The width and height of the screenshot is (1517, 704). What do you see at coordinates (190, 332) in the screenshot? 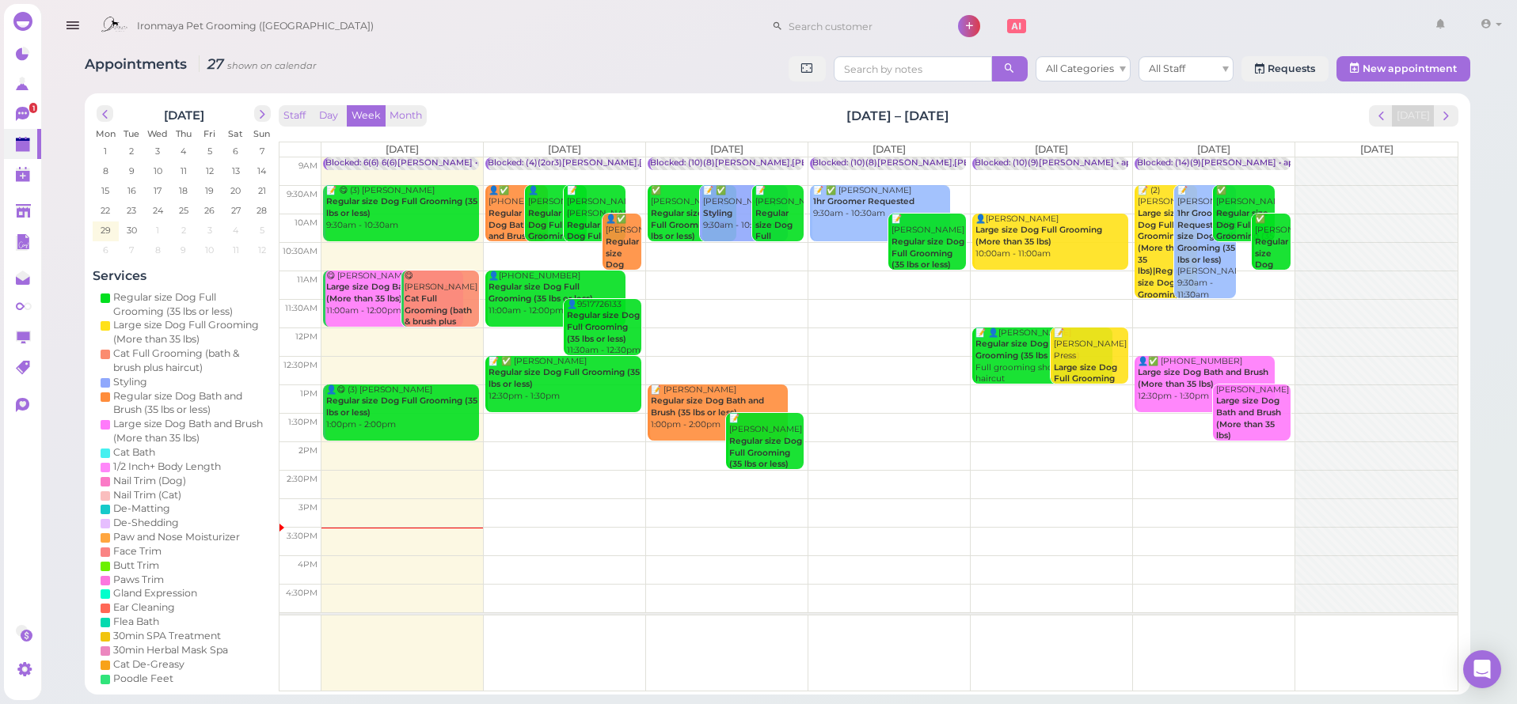
I see `div: Large size Dog Full Grooming (More than 35 lbs)` at bounding box center [190, 332].